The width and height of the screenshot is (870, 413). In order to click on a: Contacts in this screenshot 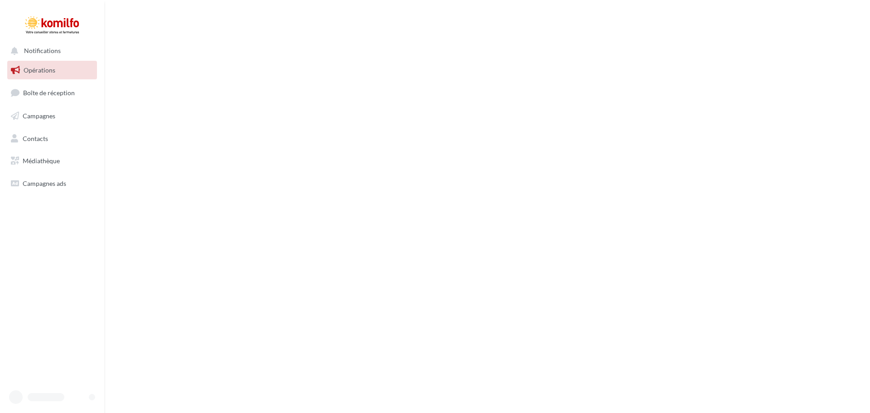, I will do `click(52, 139)`.